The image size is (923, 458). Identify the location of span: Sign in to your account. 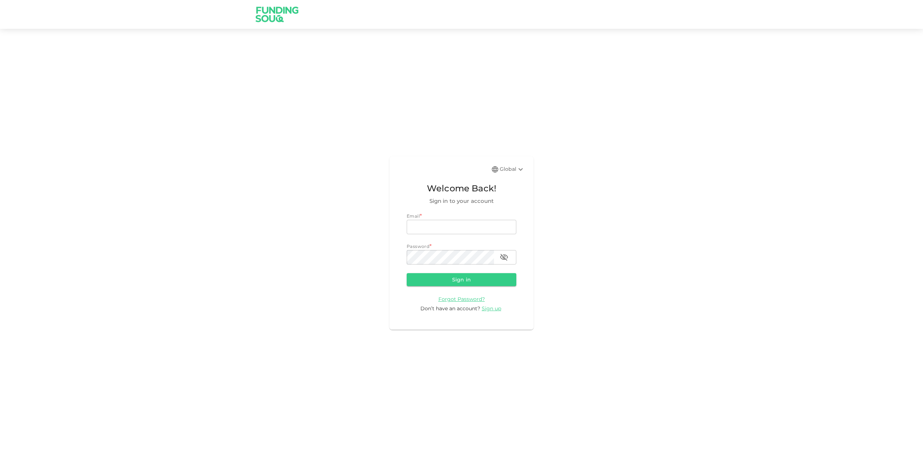
(462, 201).